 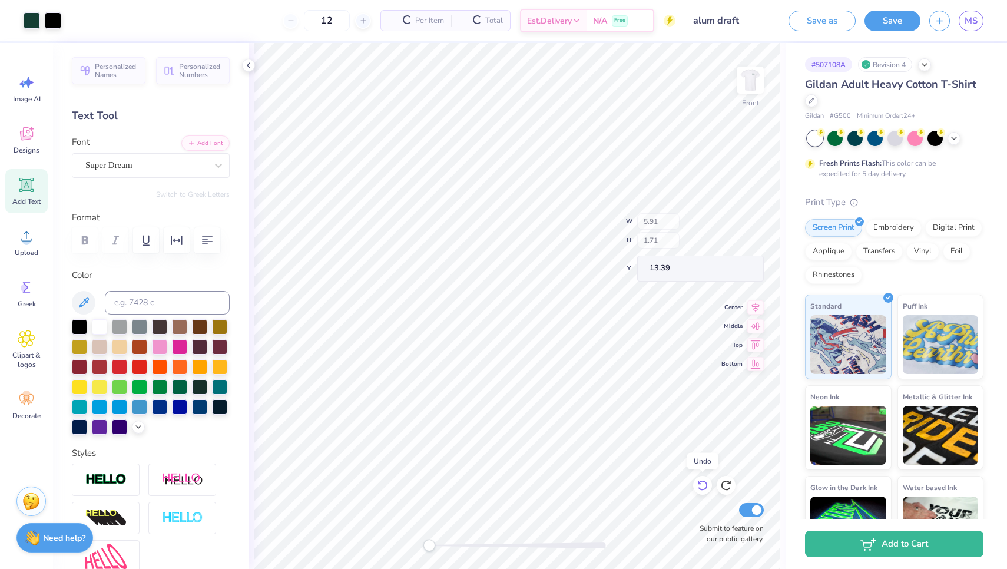 What do you see at coordinates (151, 217) in the screenshot?
I see `label: Format` at bounding box center [151, 217].